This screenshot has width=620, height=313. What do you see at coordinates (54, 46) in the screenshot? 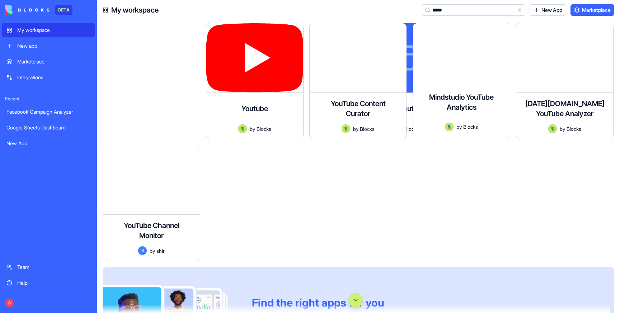
I see `div: New app` at bounding box center [54, 46].